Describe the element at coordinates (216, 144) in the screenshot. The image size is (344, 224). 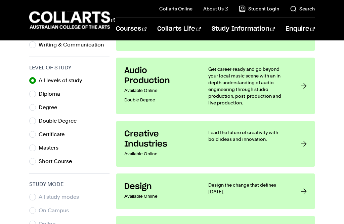
I see `a: Creative Industries Available Online Lead the future of creativity with bold ideas and innovation.` at that location.